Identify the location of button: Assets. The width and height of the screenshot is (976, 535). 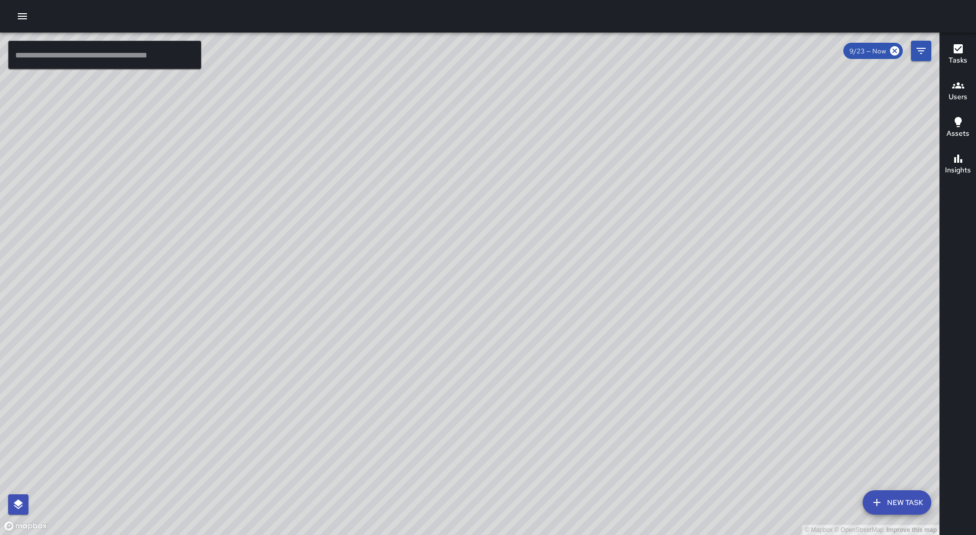
(957, 128).